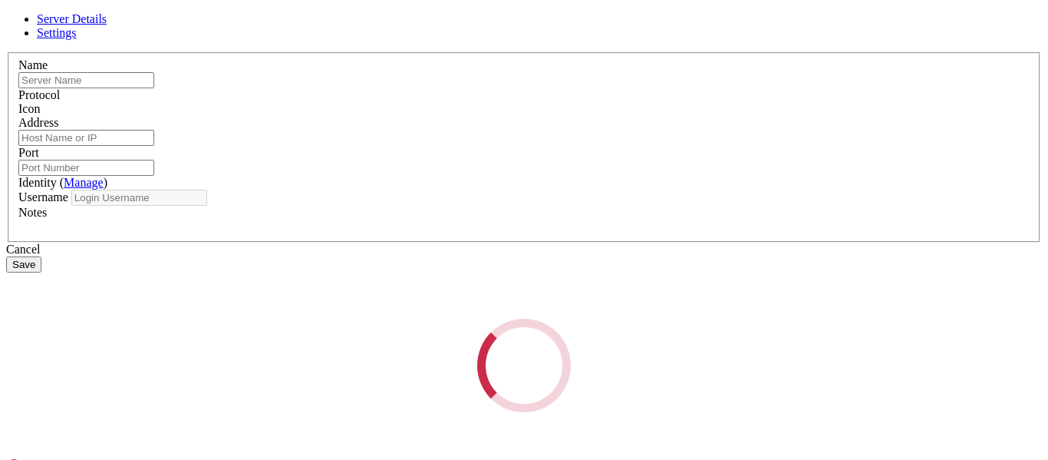  Describe the element at coordinates (63, 182) in the screenshot. I see `label: Identity` at that location.